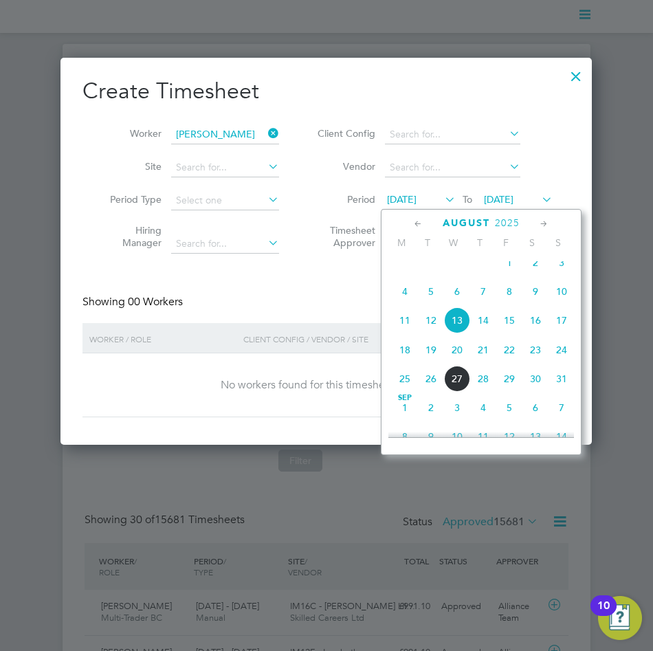 The image size is (653, 651). Describe the element at coordinates (507, 223) in the screenshot. I see `span: 2025` at that location.